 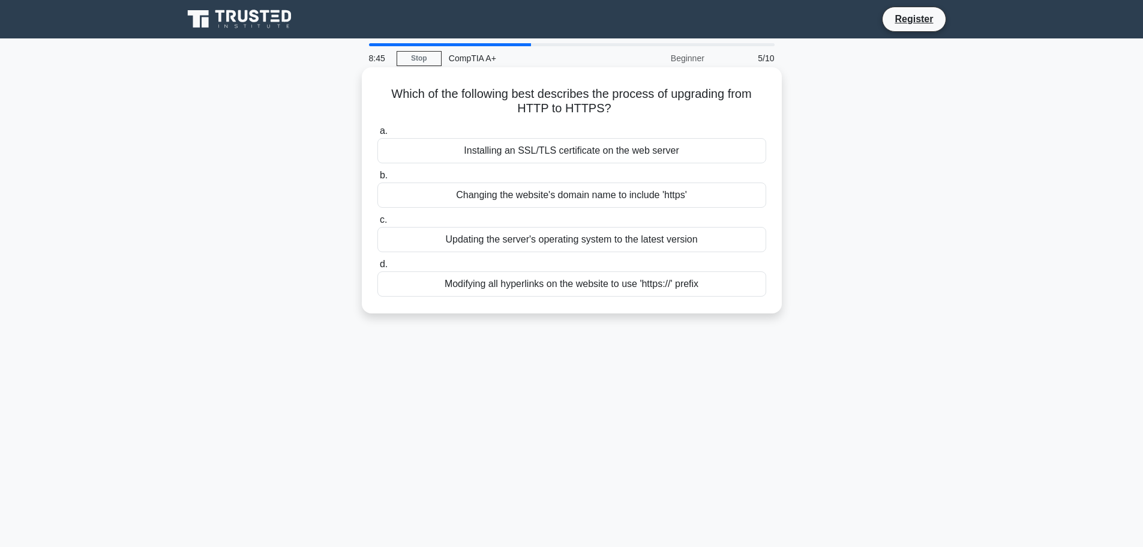 I want to click on span: b., so click(x=383, y=175).